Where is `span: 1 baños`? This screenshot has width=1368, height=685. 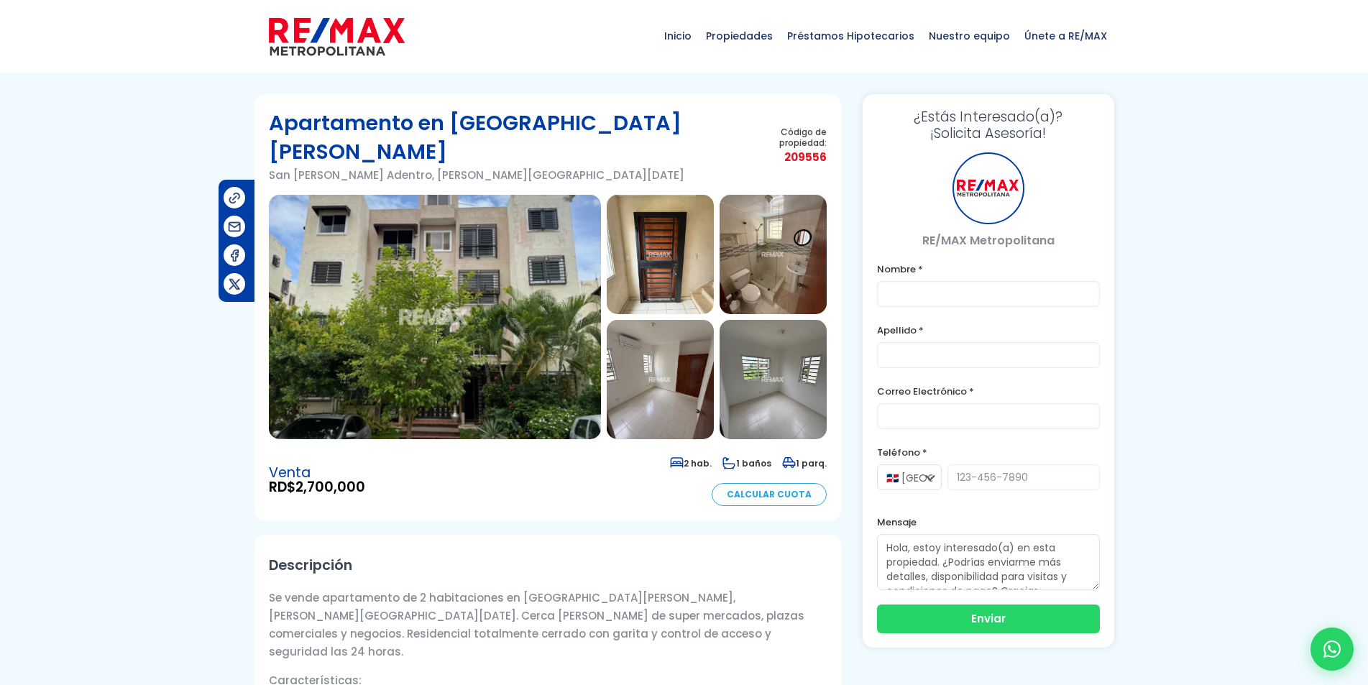
span: 1 baños is located at coordinates (747, 463).